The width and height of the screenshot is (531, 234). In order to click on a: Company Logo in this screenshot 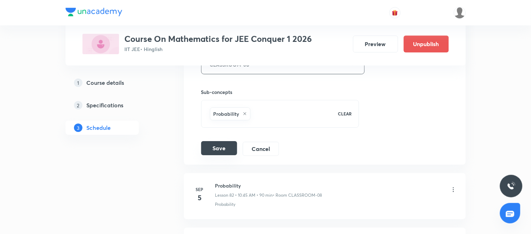, I will do `click(94, 13)`.